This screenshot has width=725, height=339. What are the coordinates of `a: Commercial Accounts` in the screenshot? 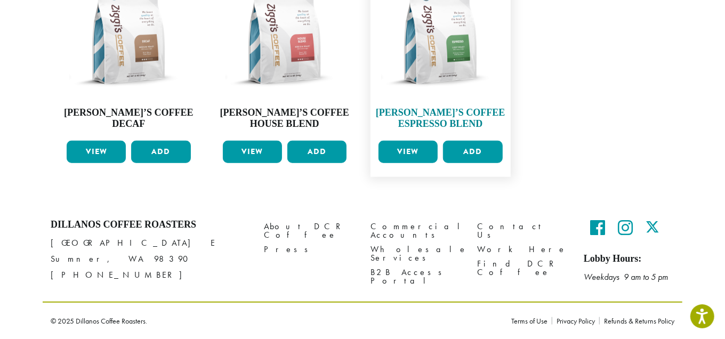 It's located at (416, 230).